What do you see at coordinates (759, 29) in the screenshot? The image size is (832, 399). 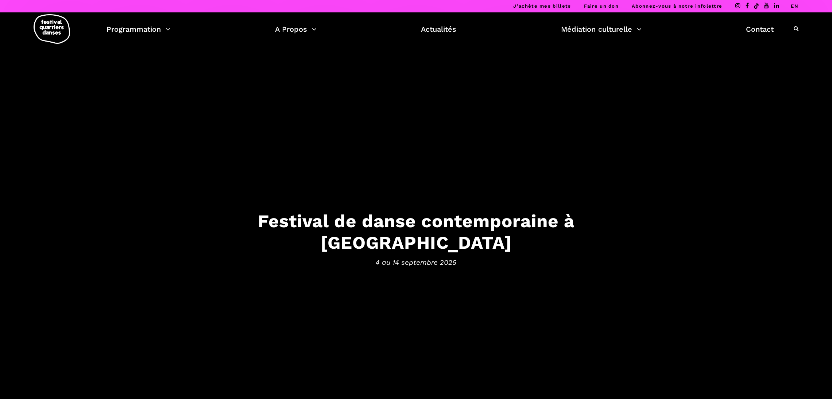 I see `a: Contact` at bounding box center [759, 29].